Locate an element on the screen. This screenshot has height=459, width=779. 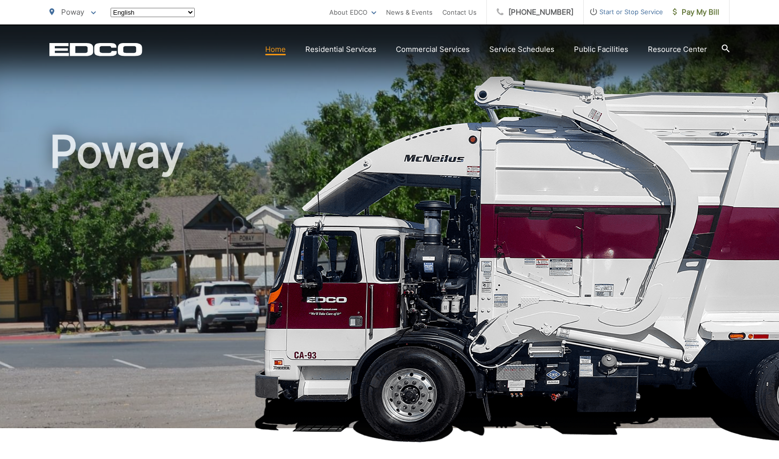
a: Residential Services is located at coordinates (340, 49).